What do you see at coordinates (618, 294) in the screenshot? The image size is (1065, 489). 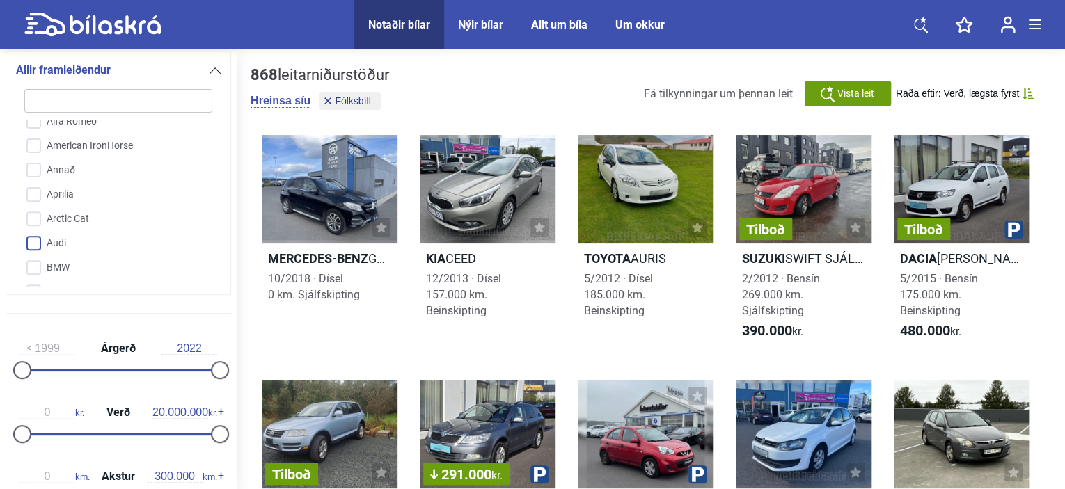 I see `span: 5/2012 · Dísel 185.000 km. Beinskipting` at bounding box center [618, 294].